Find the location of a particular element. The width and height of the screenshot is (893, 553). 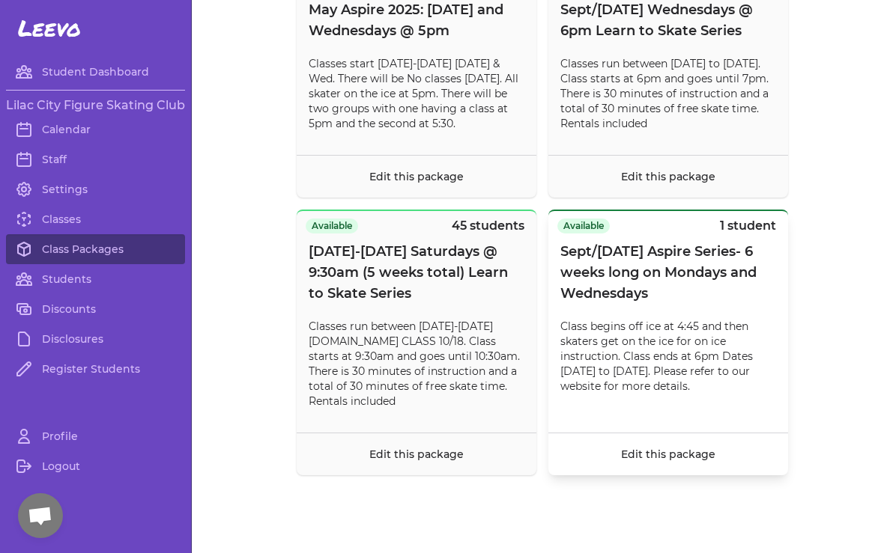

a: Classes is located at coordinates (95, 219).